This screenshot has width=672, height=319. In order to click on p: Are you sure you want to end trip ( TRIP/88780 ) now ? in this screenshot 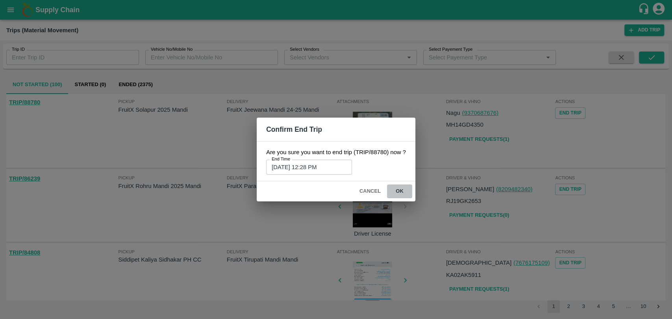, I will do `click(336, 152)`.